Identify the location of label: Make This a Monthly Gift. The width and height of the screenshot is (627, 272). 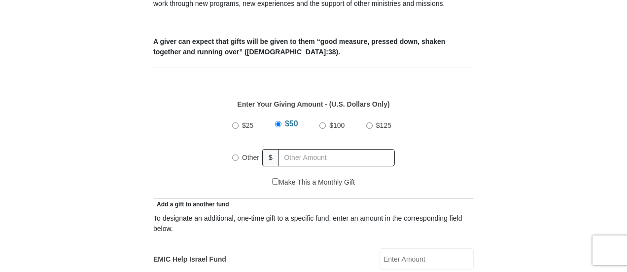
(314, 182).